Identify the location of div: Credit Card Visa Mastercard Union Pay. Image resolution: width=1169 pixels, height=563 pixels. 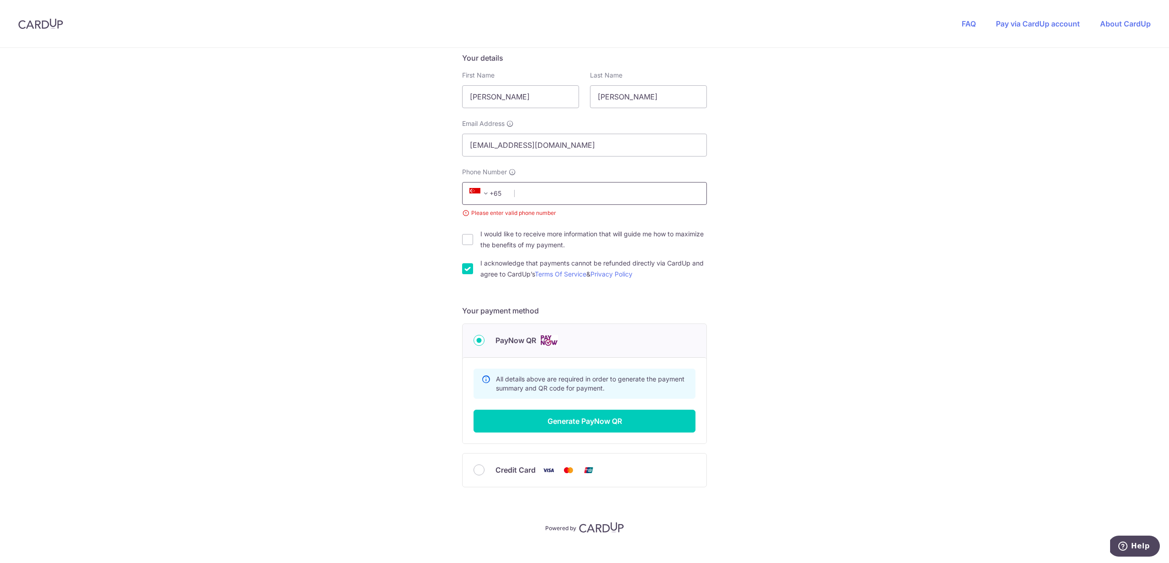
(584, 470).